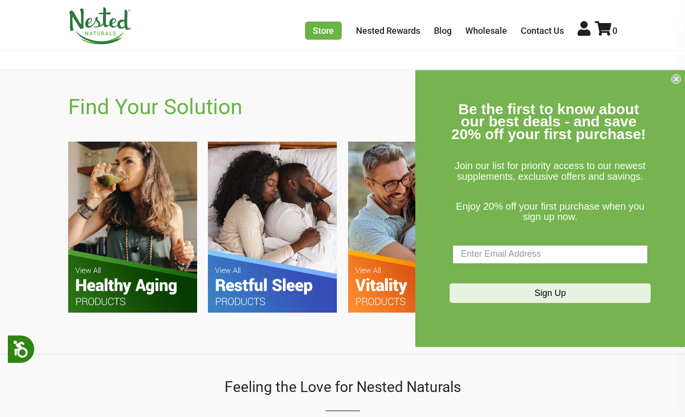 The height and width of the screenshot is (417, 685). What do you see at coordinates (676, 79) in the screenshot?
I see `button: Close dialog` at bounding box center [676, 79].